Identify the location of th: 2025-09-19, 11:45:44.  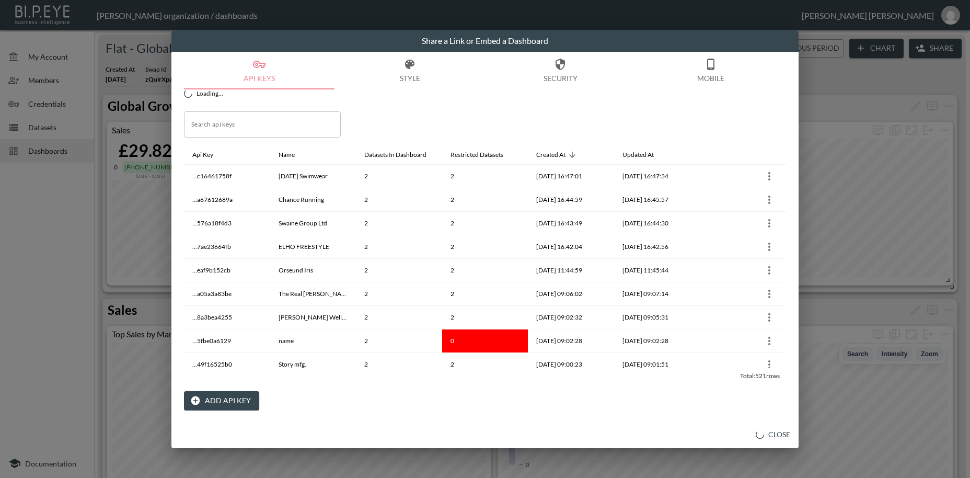
(657, 270).